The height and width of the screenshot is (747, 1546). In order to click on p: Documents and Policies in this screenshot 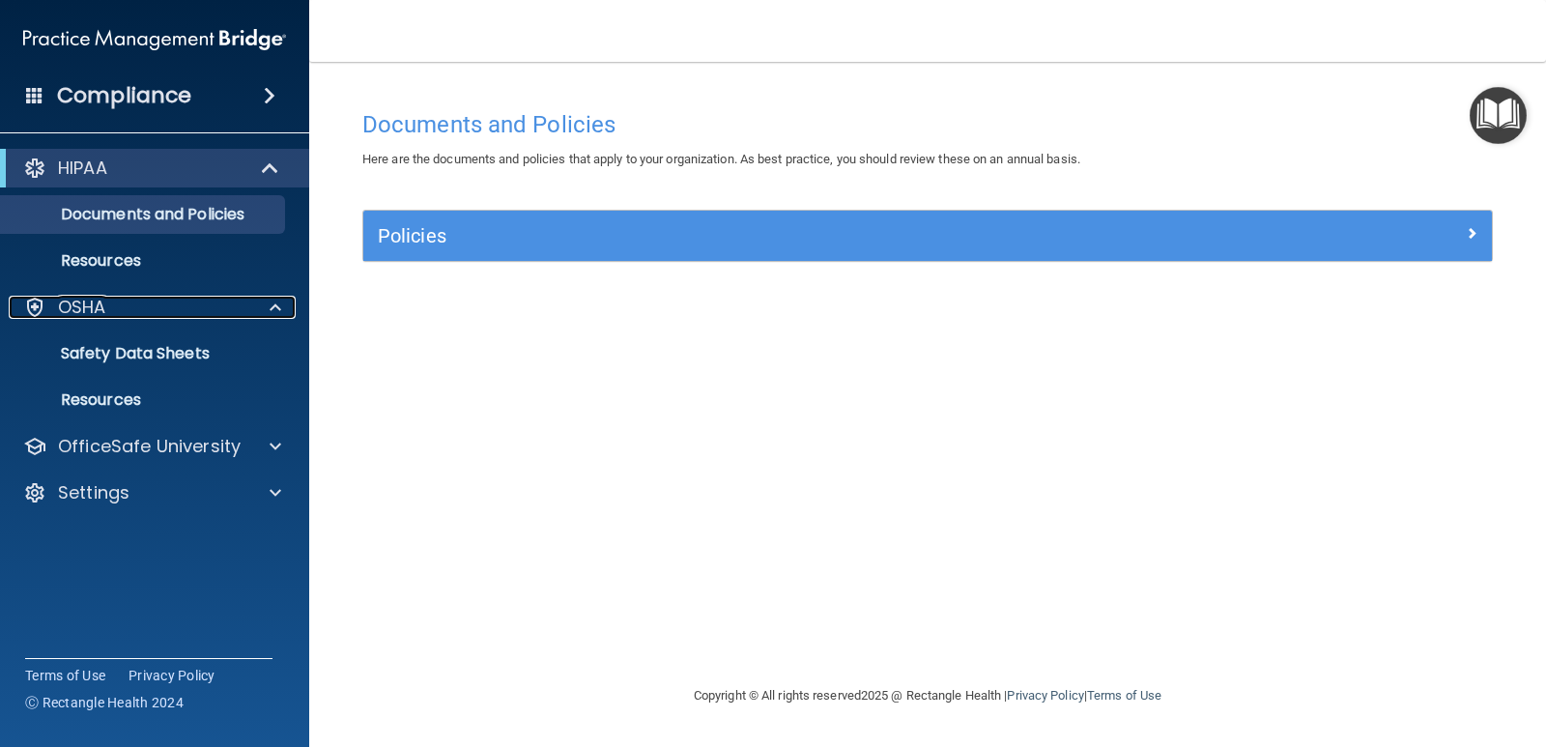, I will do `click(144, 215)`.